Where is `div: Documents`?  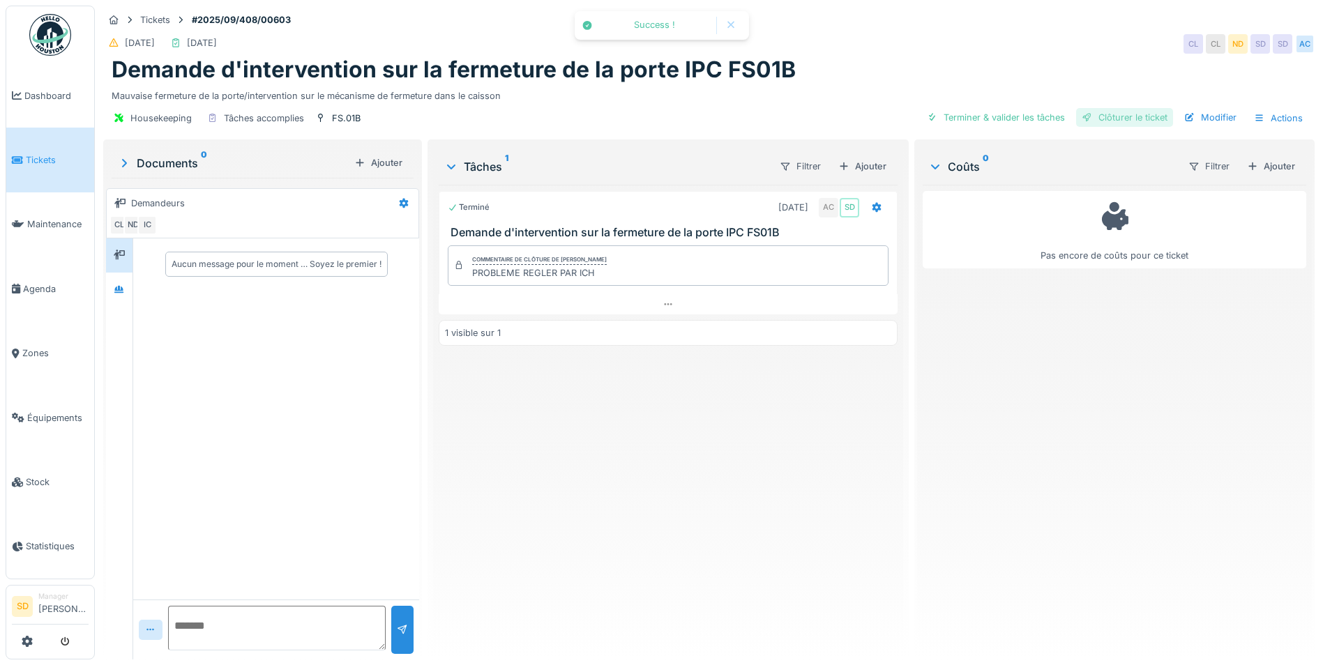
div: Documents is located at coordinates (233, 163).